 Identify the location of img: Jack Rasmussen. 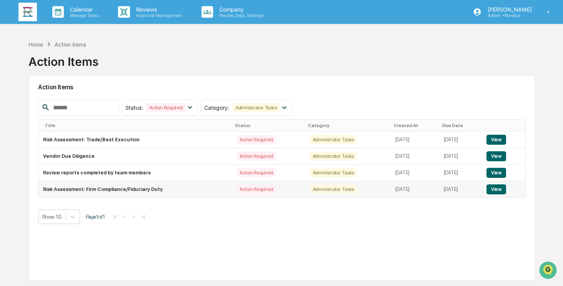
(14, 103).